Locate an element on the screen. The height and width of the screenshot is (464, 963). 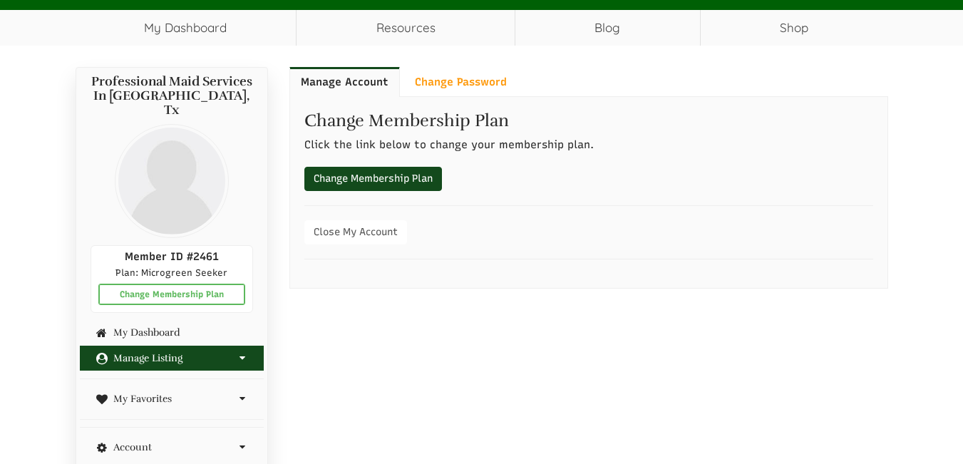
a: Change Password is located at coordinates (461, 82).